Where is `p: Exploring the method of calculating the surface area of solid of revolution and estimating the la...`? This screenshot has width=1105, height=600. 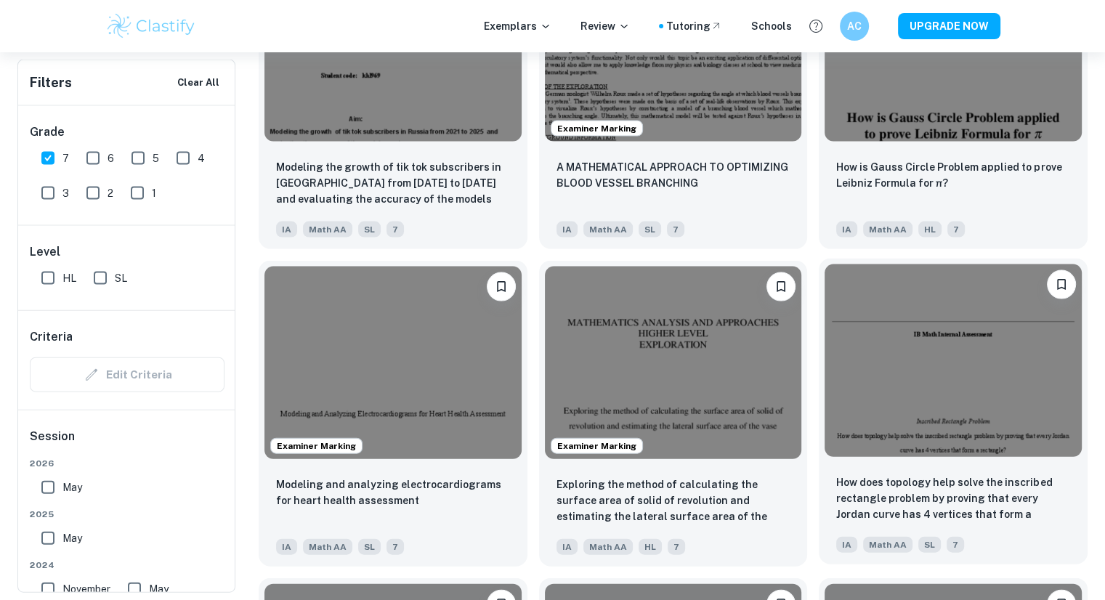 p: Exploring the method of calculating the surface area of solid of revolution and estimating the la... is located at coordinates (673, 501).